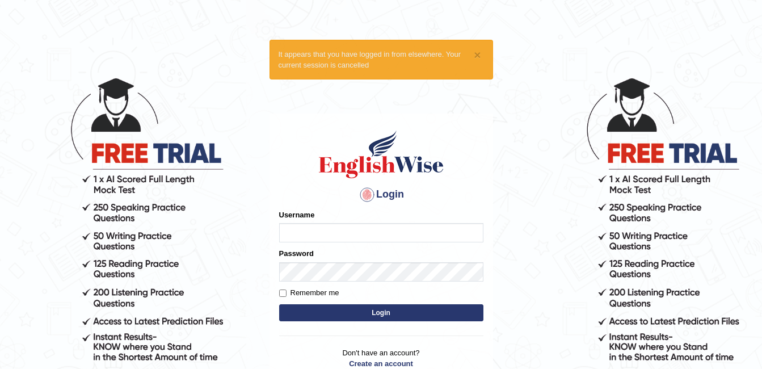 The width and height of the screenshot is (762, 369). What do you see at coordinates (297, 214) in the screenshot?
I see `label: Username` at bounding box center [297, 214].